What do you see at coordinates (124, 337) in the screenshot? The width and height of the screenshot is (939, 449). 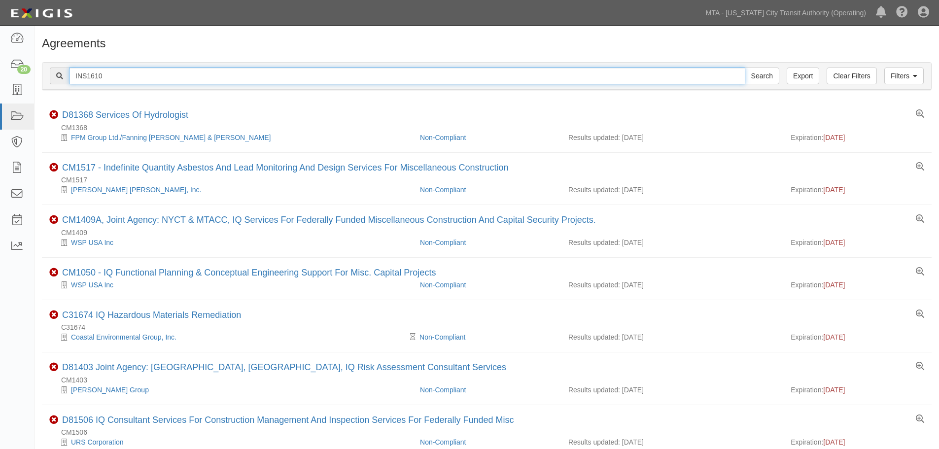 I see `a: Coastal Environmental Group, Inc.` at bounding box center [124, 337].